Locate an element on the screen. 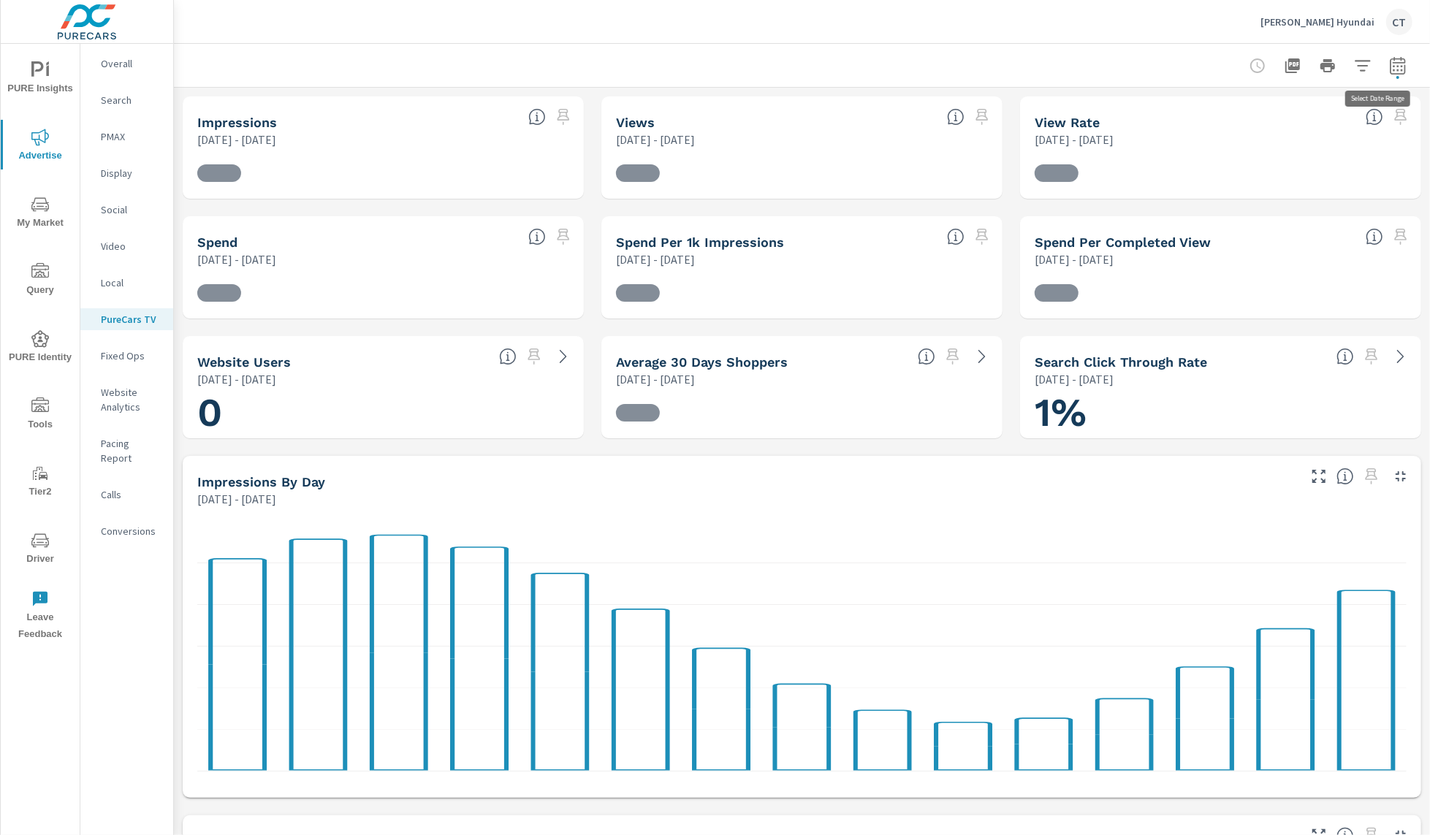 Image resolution: width=1430 pixels, height=835 pixels. span: The number of impressions, broken down by the day of the week they occurred. is located at coordinates (1345, 476).